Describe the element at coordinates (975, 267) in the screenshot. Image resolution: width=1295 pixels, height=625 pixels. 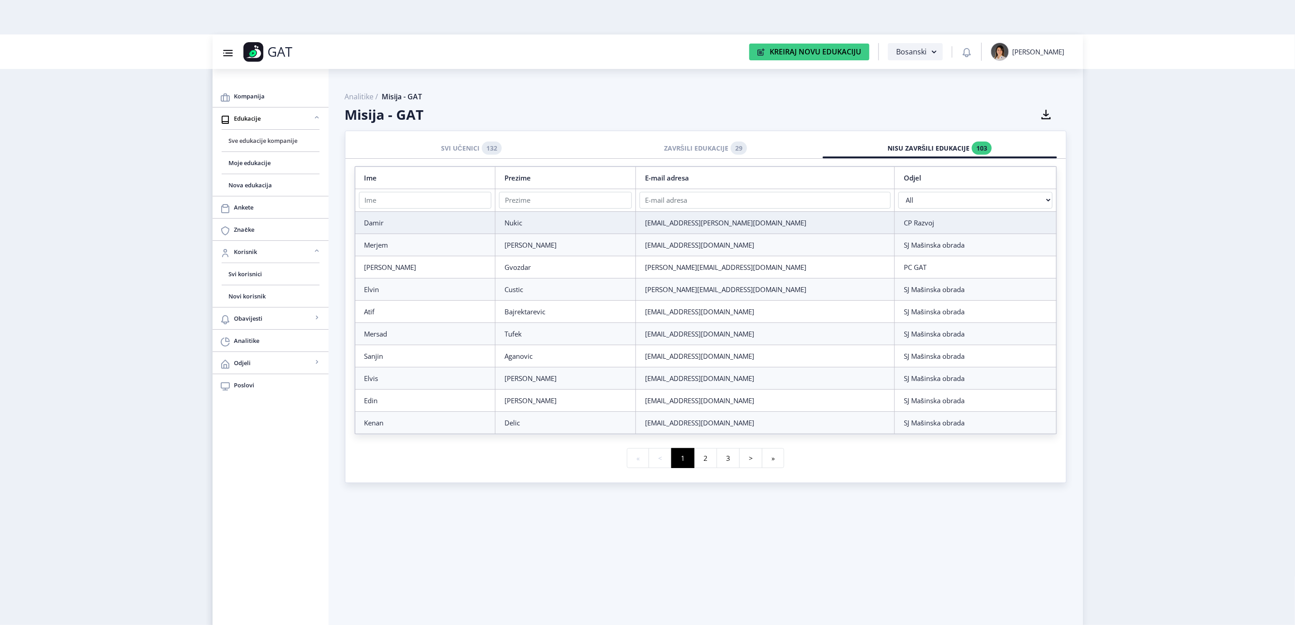
I see `div: PC GAT` at that location.